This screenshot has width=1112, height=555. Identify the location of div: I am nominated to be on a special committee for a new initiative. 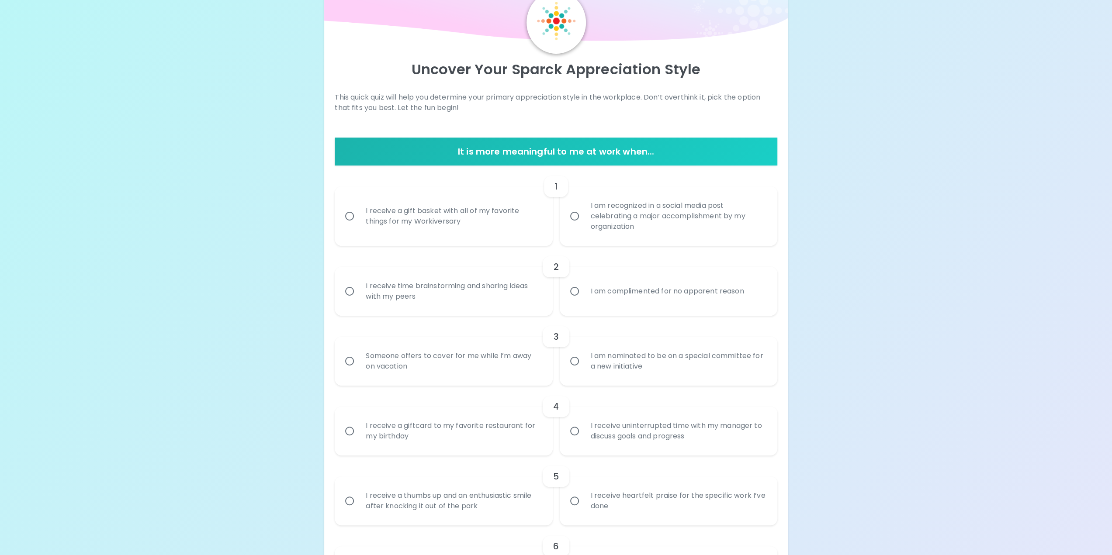
(678, 361).